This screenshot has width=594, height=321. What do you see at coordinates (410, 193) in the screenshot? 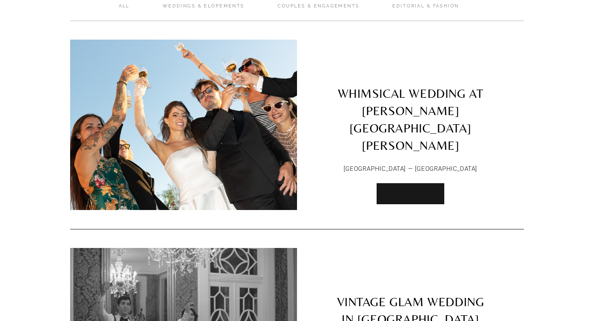
I see `span: Read More` at bounding box center [410, 193].